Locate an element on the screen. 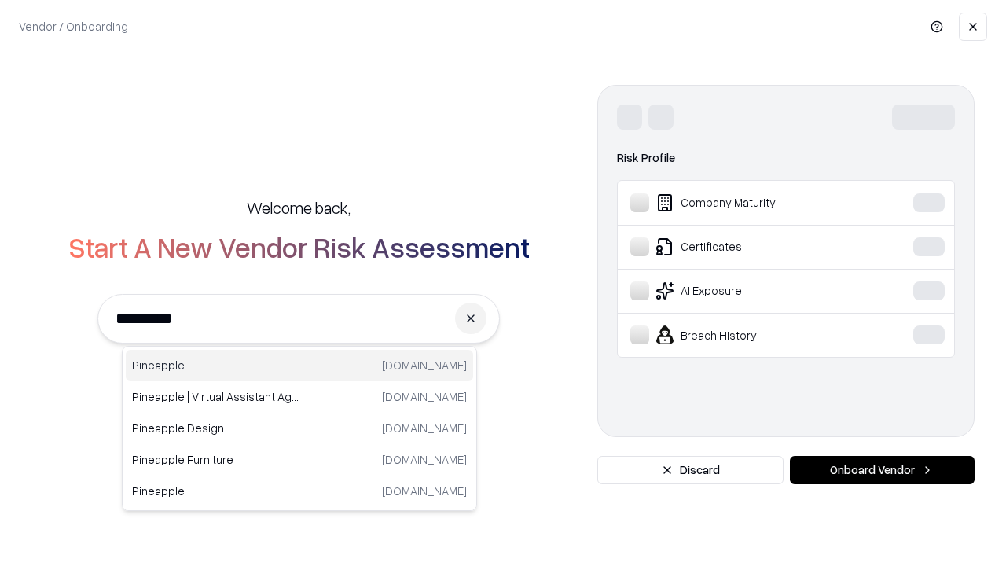  div: Certificates is located at coordinates (747, 247).